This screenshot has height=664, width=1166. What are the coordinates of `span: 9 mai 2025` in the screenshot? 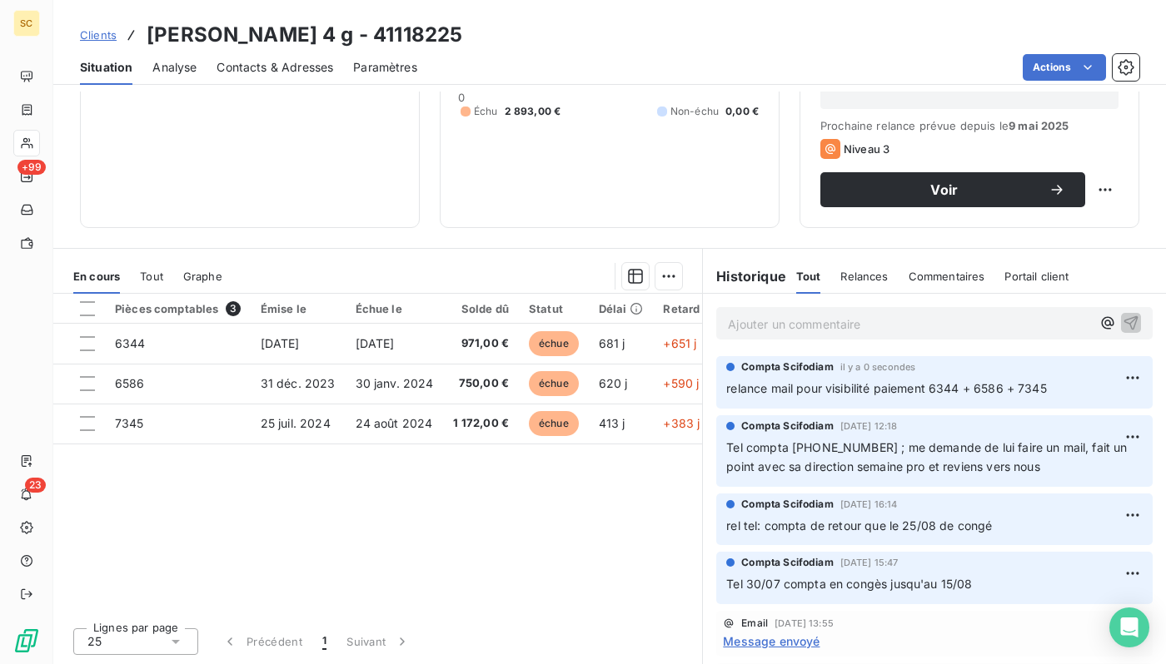 It's located at (1038, 126).